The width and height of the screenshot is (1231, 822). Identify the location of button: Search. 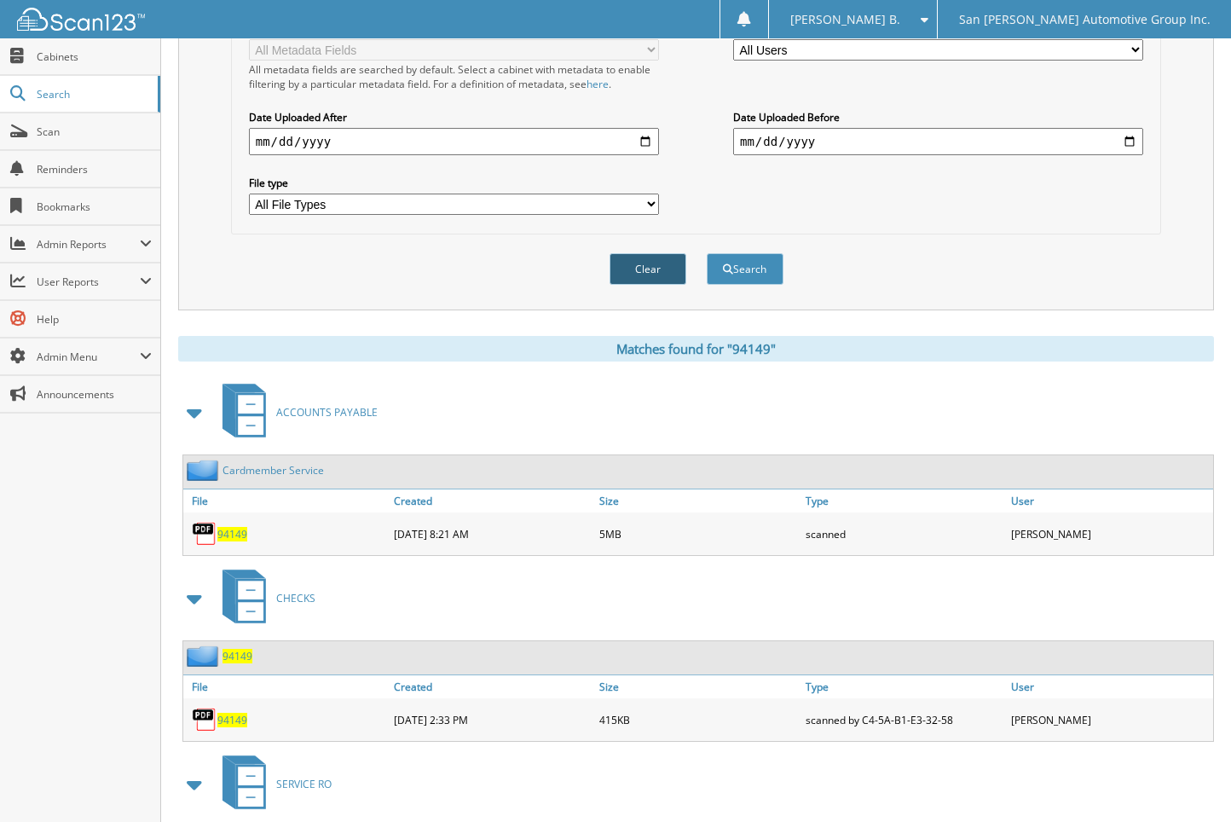
(745, 269).